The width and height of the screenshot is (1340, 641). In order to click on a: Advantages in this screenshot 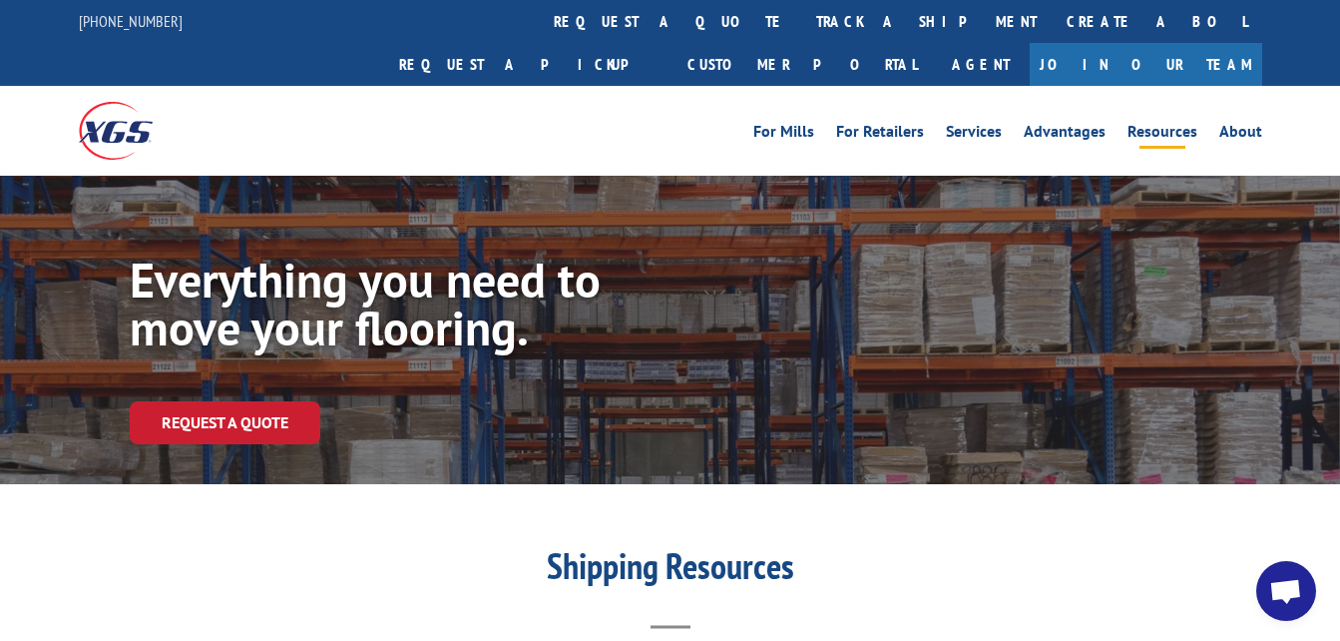, I will do `click(1065, 135)`.